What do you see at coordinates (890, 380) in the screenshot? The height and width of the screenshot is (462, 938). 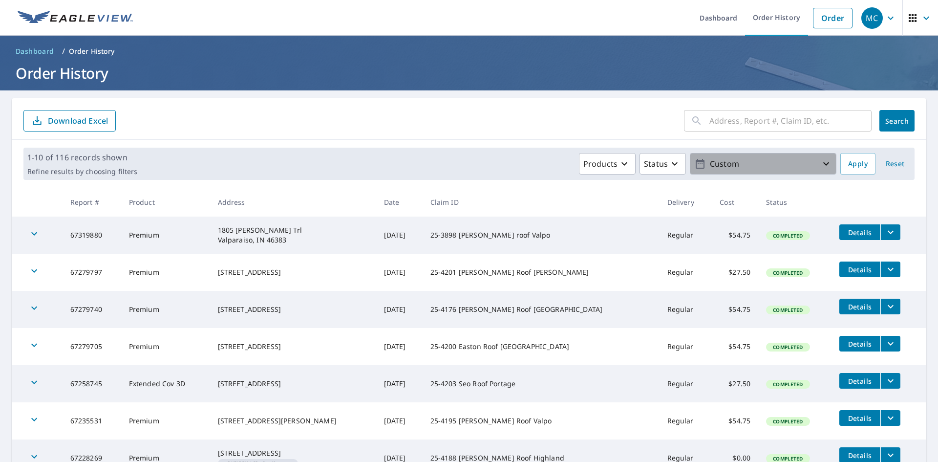 I see `button: filesDropdownBtn-67258745` at bounding box center [890, 380].